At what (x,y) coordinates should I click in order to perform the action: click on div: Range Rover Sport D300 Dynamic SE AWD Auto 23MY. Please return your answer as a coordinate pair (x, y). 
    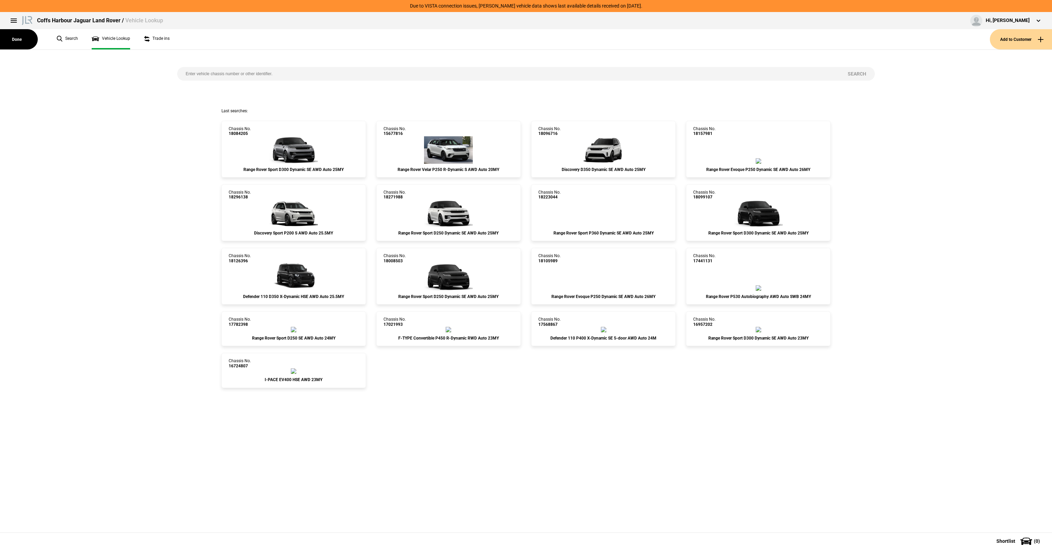
    Looking at the image, I should click on (758, 338).